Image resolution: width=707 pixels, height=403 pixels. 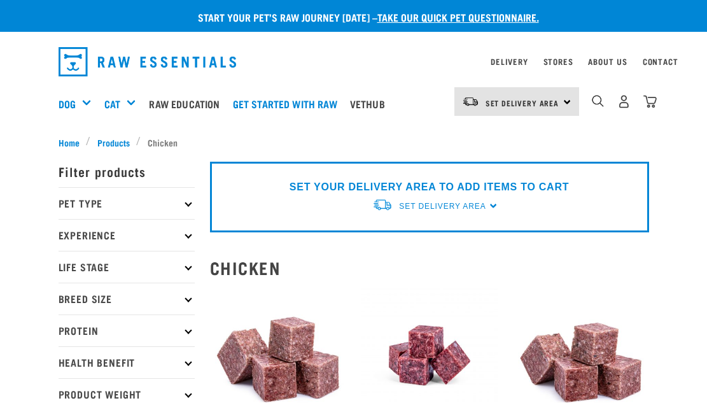 What do you see at coordinates (67, 104) in the screenshot?
I see `a: Dog` at bounding box center [67, 104].